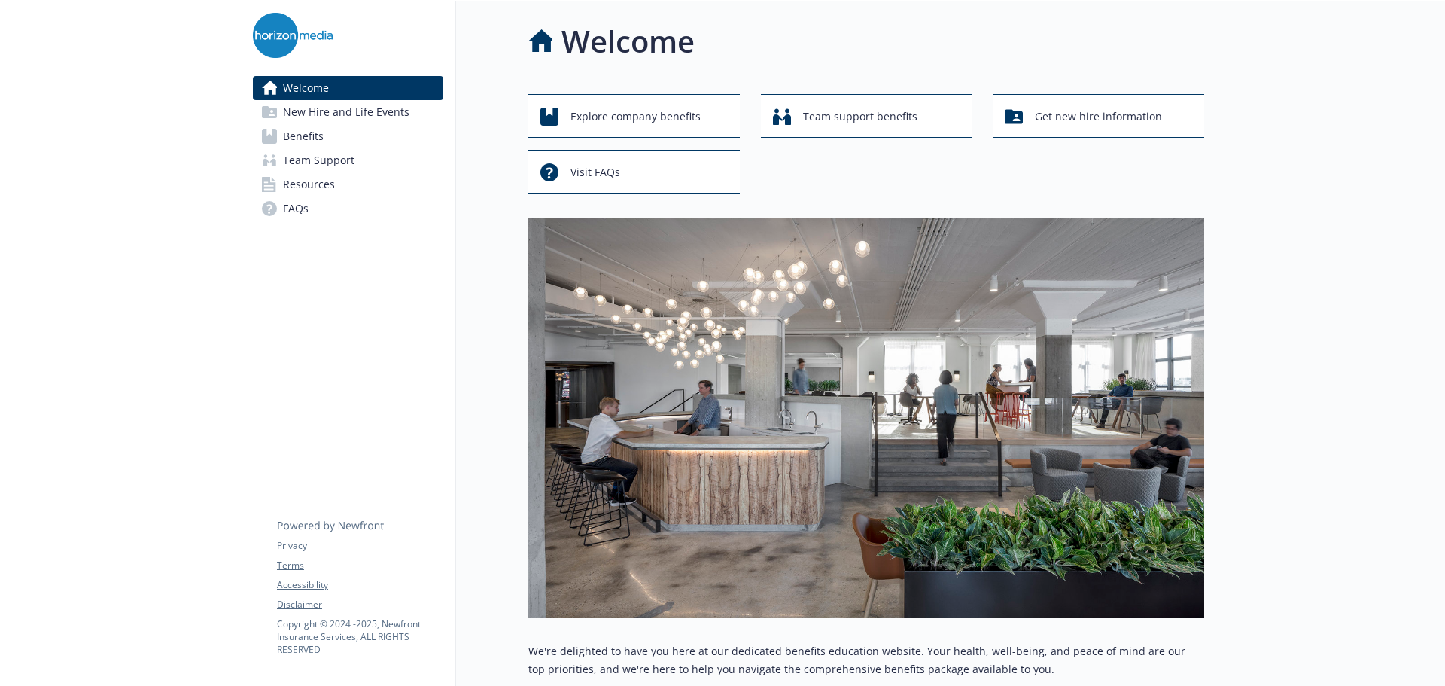 Image resolution: width=1445 pixels, height=686 pixels. What do you see at coordinates (634, 172) in the screenshot?
I see `button: Visit FAQs` at bounding box center [634, 172].